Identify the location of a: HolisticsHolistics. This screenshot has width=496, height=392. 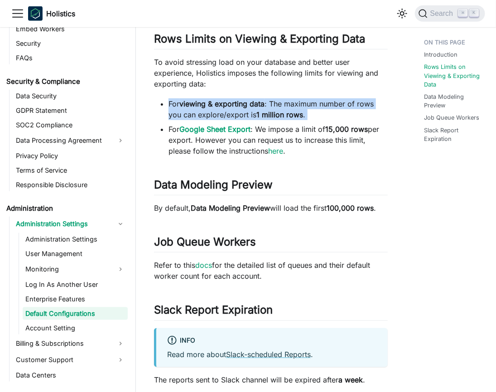
(52, 14).